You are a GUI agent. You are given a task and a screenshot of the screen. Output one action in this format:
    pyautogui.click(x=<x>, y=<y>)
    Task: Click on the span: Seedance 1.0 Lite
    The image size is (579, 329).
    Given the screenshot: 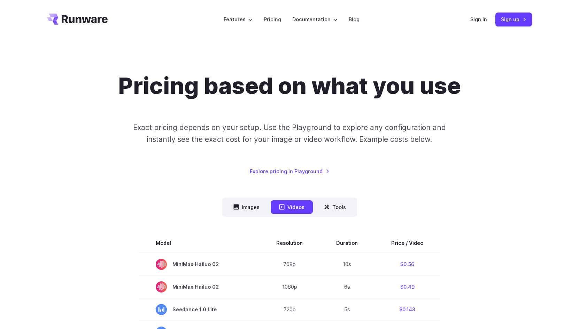 What is the action you would take?
    pyautogui.click(x=199, y=310)
    